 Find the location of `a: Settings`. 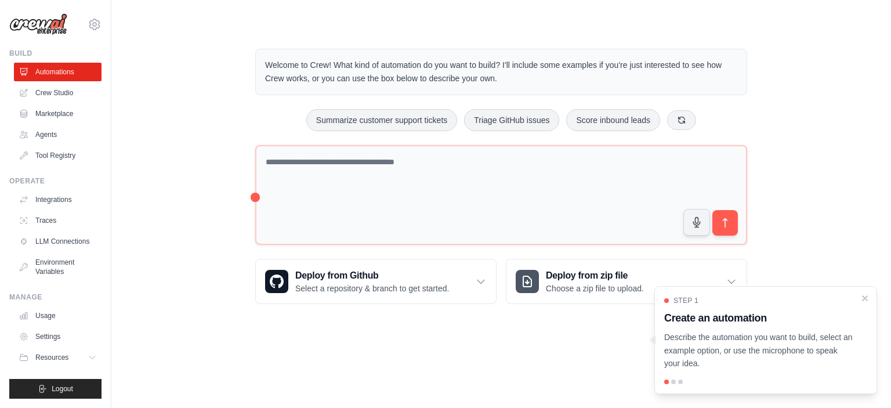

a: Settings is located at coordinates (57, 336).